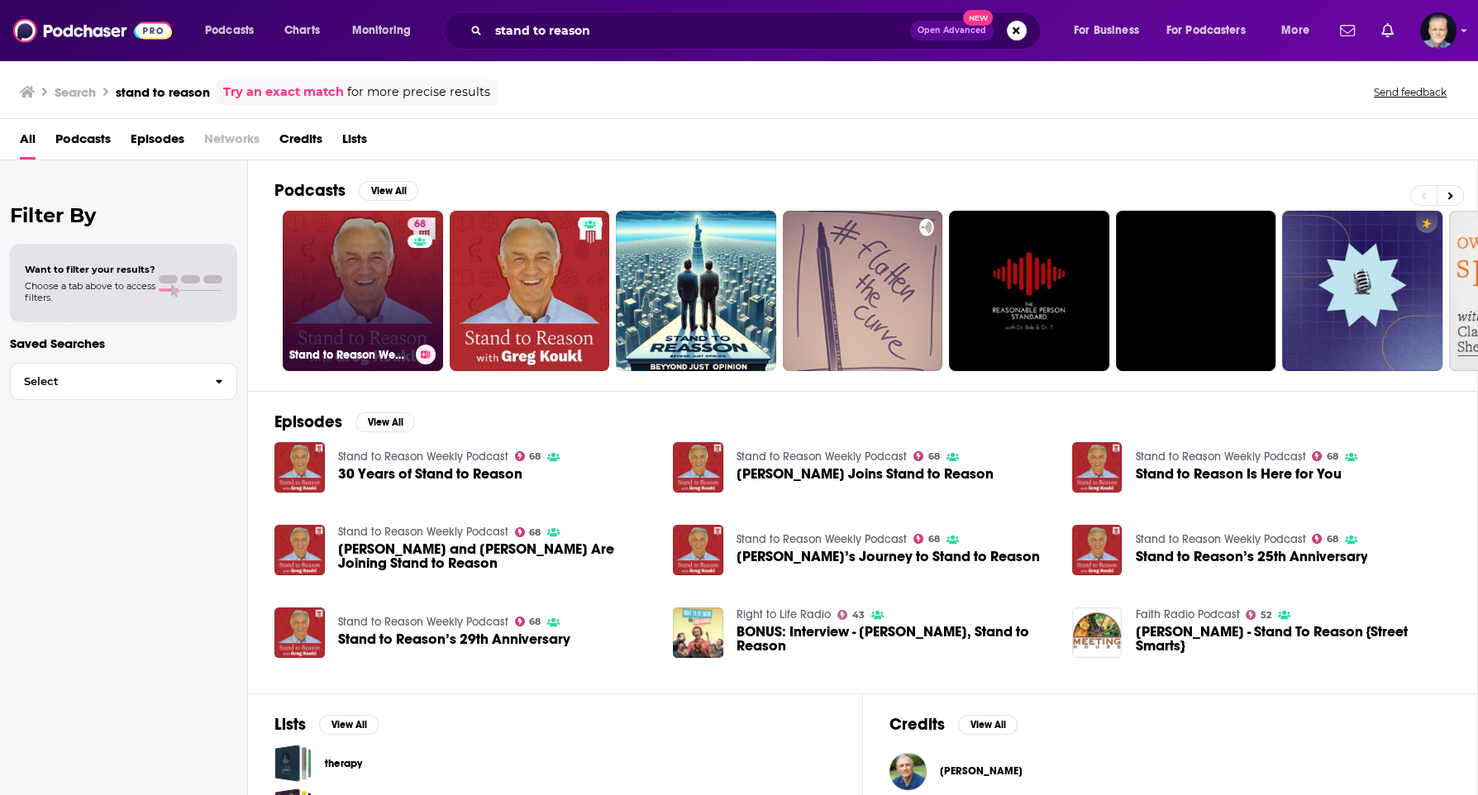 This screenshot has width=1478, height=795. What do you see at coordinates (952, 31) in the screenshot?
I see `span: Open Advanced` at bounding box center [952, 31].